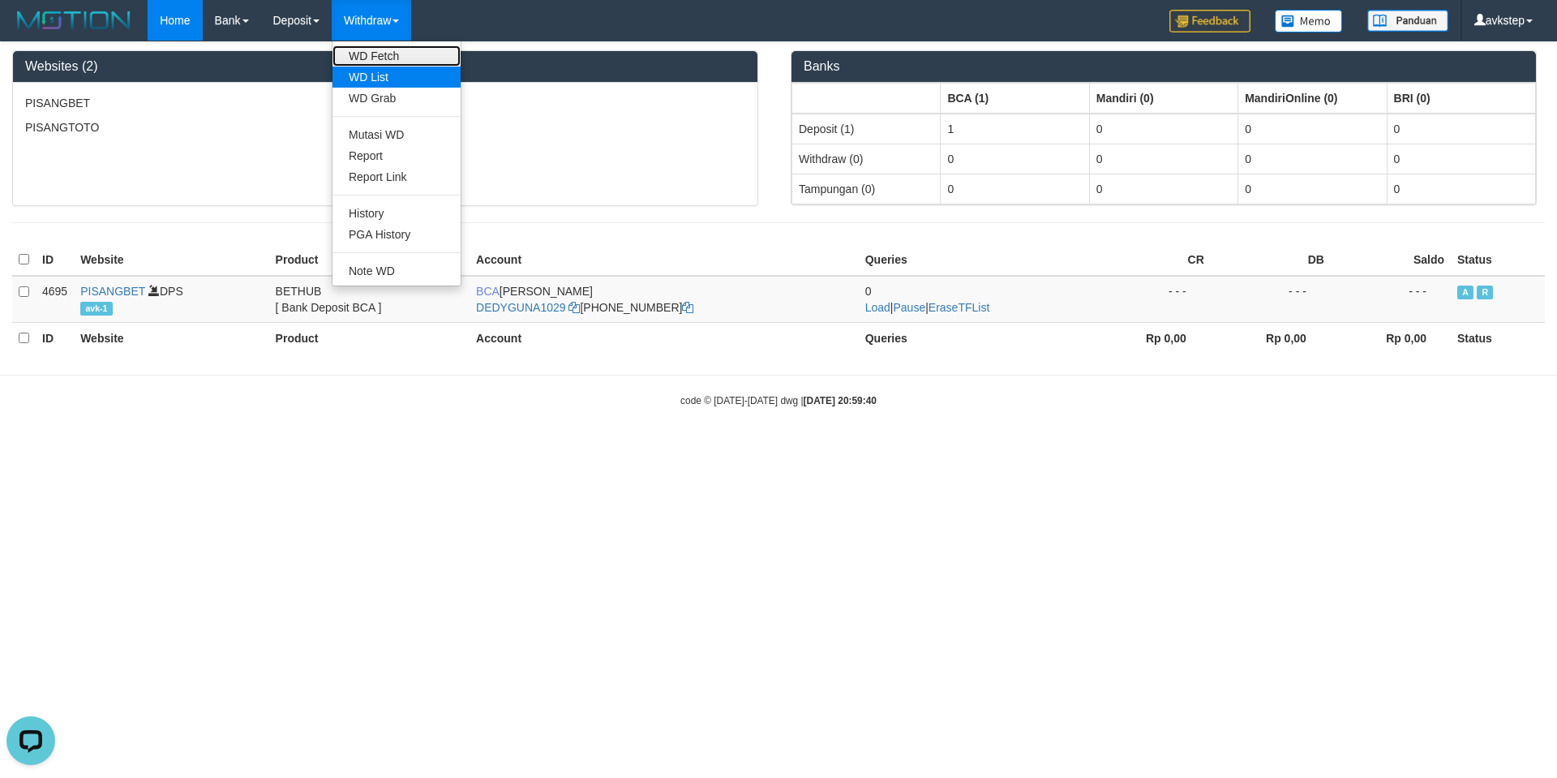 The height and width of the screenshot is (778, 1557). What do you see at coordinates (866, 158) in the screenshot?
I see `td: Withdraw (0)` at bounding box center [866, 158].